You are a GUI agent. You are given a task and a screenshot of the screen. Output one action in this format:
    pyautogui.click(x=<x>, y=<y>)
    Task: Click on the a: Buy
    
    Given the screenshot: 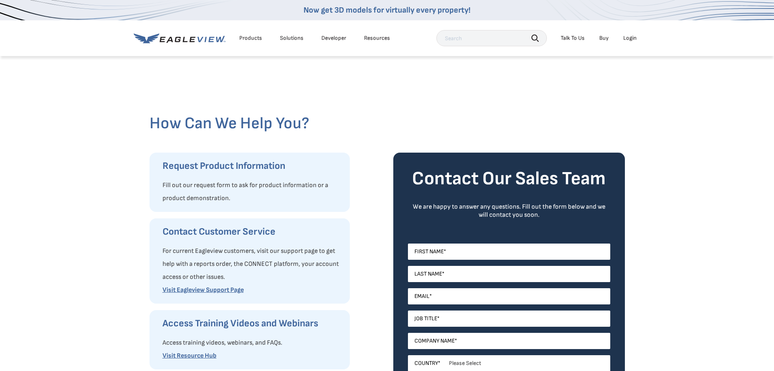 What is the action you would take?
    pyautogui.click(x=604, y=38)
    